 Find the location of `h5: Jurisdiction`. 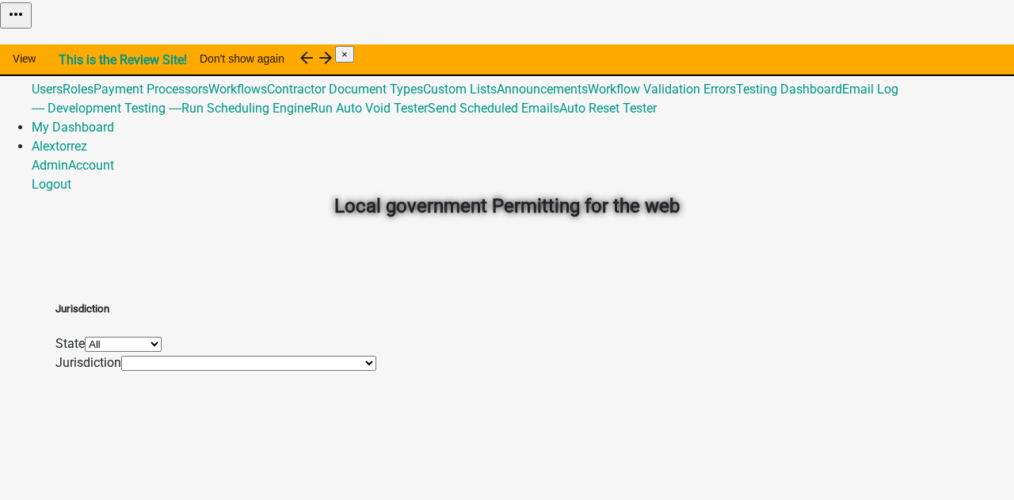

h5: Jurisdiction is located at coordinates (215, 309).